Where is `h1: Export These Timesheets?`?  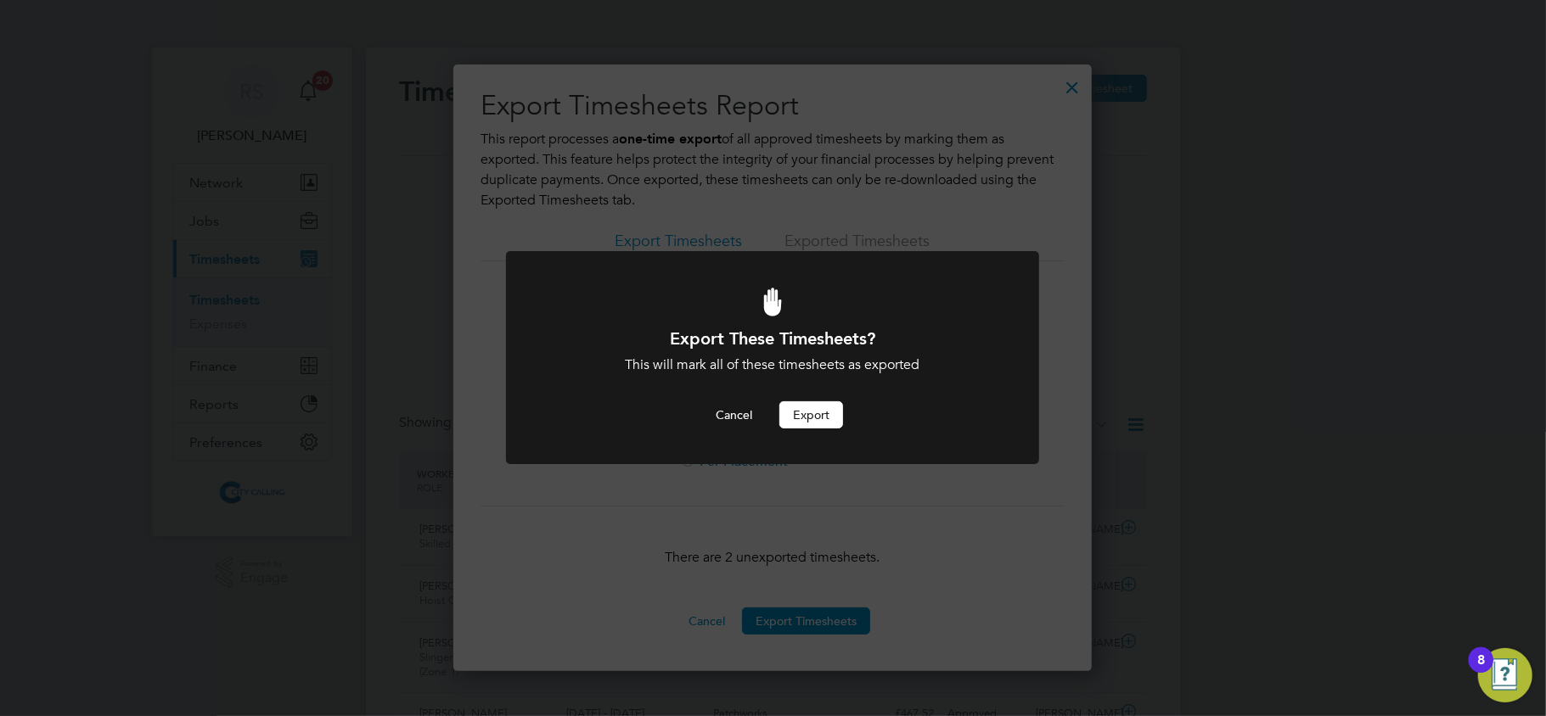
h1: Export These Timesheets? is located at coordinates (772, 339).